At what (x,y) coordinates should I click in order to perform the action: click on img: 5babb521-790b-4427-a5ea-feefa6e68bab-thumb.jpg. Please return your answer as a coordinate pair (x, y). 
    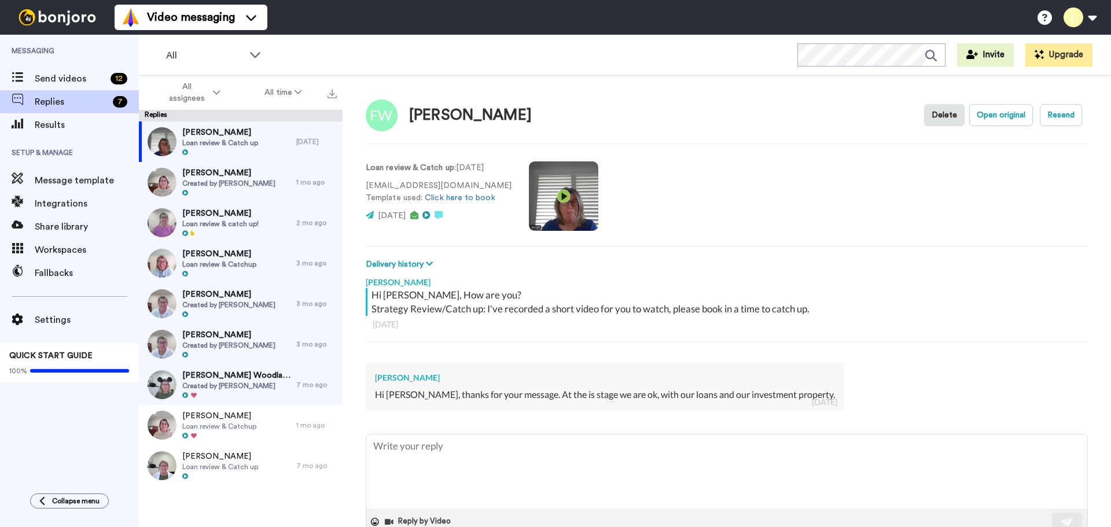
    Looking at the image, I should click on (162, 182).